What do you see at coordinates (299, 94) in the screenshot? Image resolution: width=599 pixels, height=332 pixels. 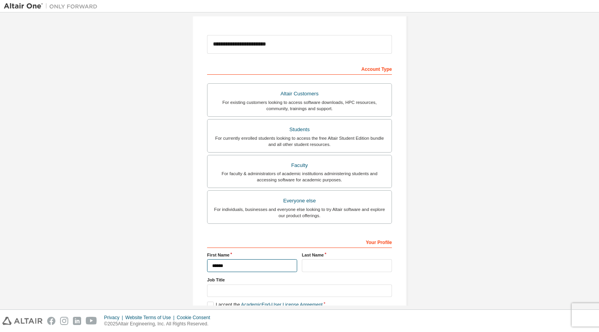 I see `div: Altair Customers` at bounding box center [299, 94].